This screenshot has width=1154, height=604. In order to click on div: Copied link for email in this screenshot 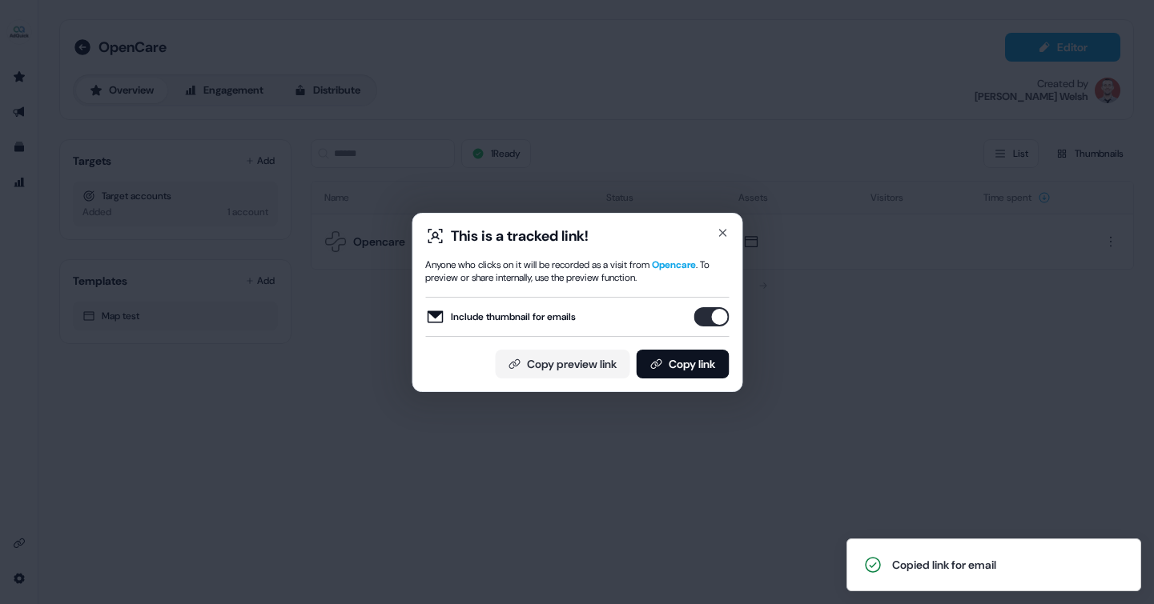, I will do `click(944, 565)`.